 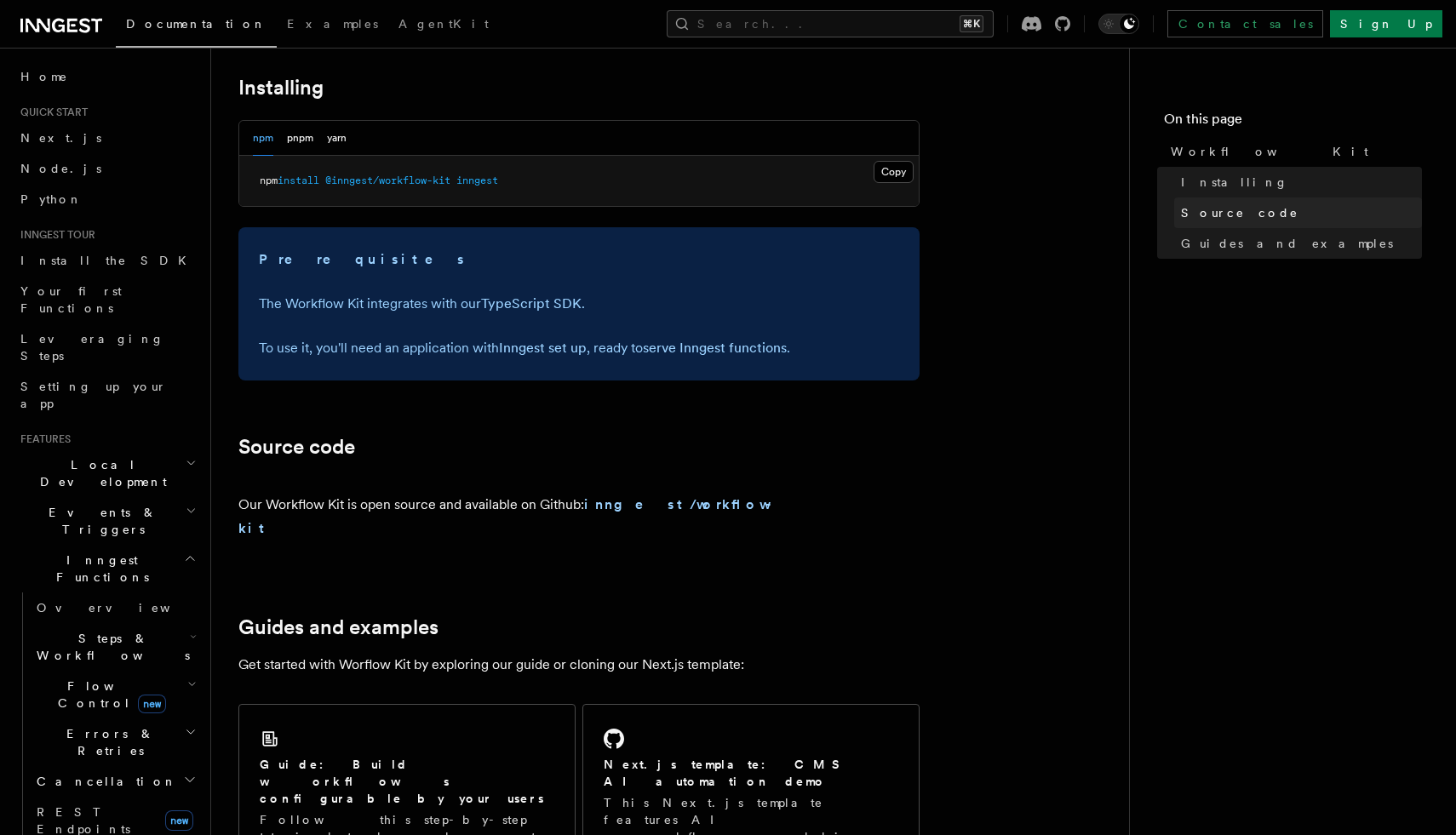 What do you see at coordinates (115, 695) in the screenshot?
I see `button: Flow Controlnew` at bounding box center [115, 695].